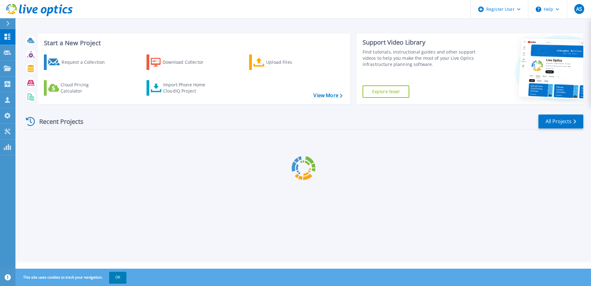  What do you see at coordinates (193, 43) in the screenshot?
I see `h3: Start a New Project` at bounding box center [193, 43].